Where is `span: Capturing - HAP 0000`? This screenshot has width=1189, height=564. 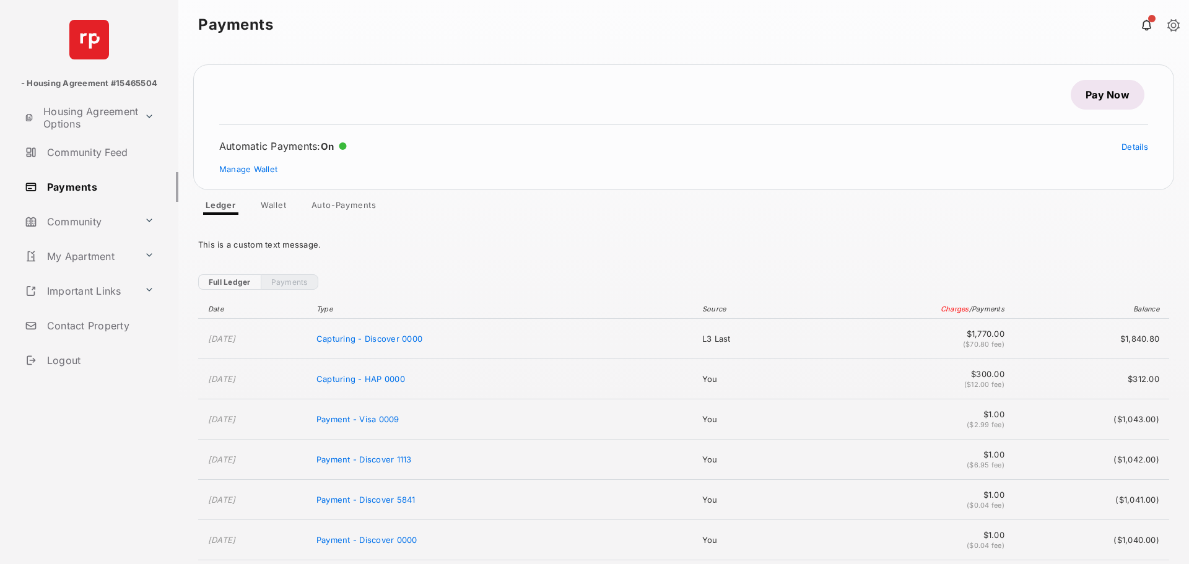
span: Capturing - HAP 0000 is located at coordinates (360, 379).